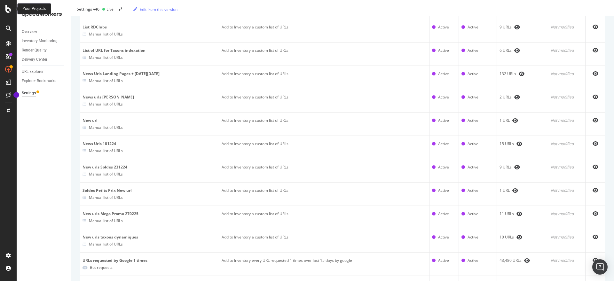 The height and width of the screenshot is (281, 614). What do you see at coordinates (522, 51) in the screenshot?
I see `div: 6 URLs` at bounding box center [522, 51].